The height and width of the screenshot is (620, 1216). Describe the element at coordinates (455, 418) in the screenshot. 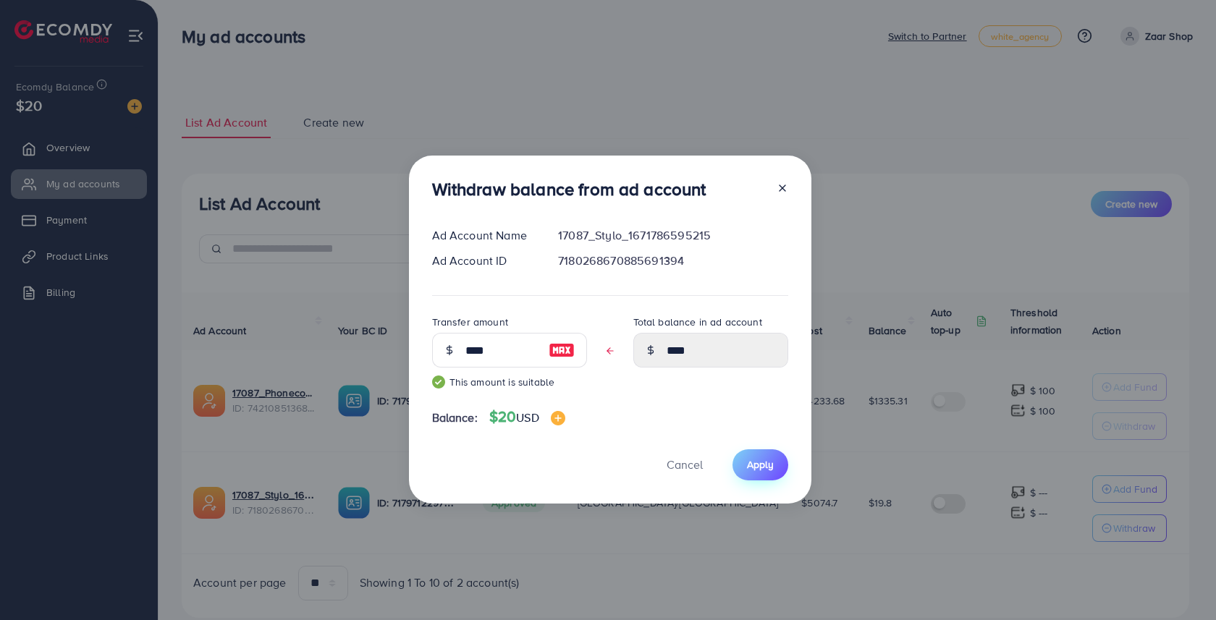

I see `span: Balance:` at that location.